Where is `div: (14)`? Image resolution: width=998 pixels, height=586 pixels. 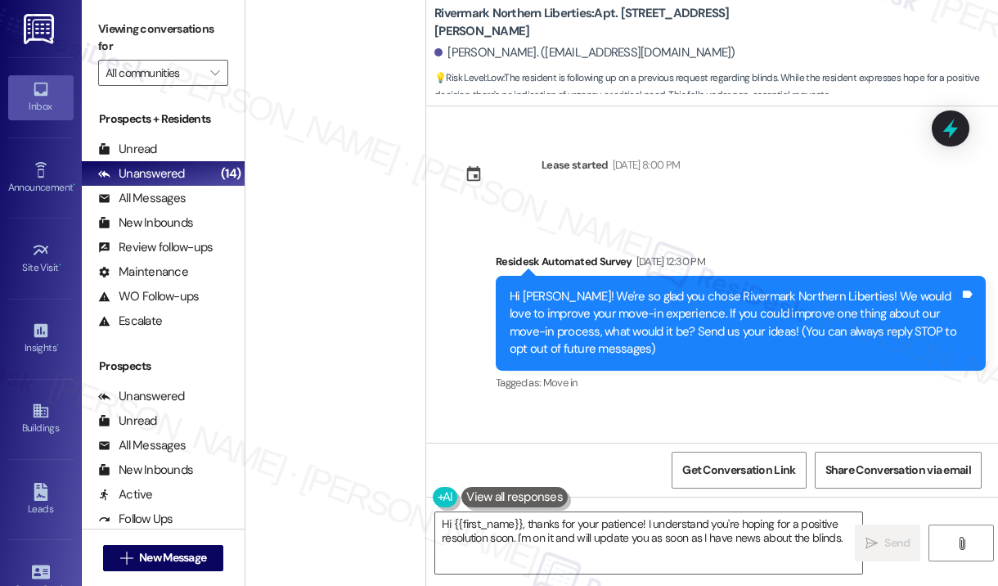 div: (14) is located at coordinates (231, 173).